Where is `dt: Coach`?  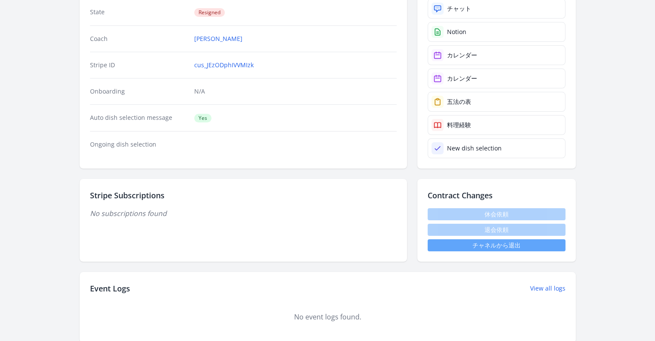 dt: Coach is located at coordinates (139, 39).